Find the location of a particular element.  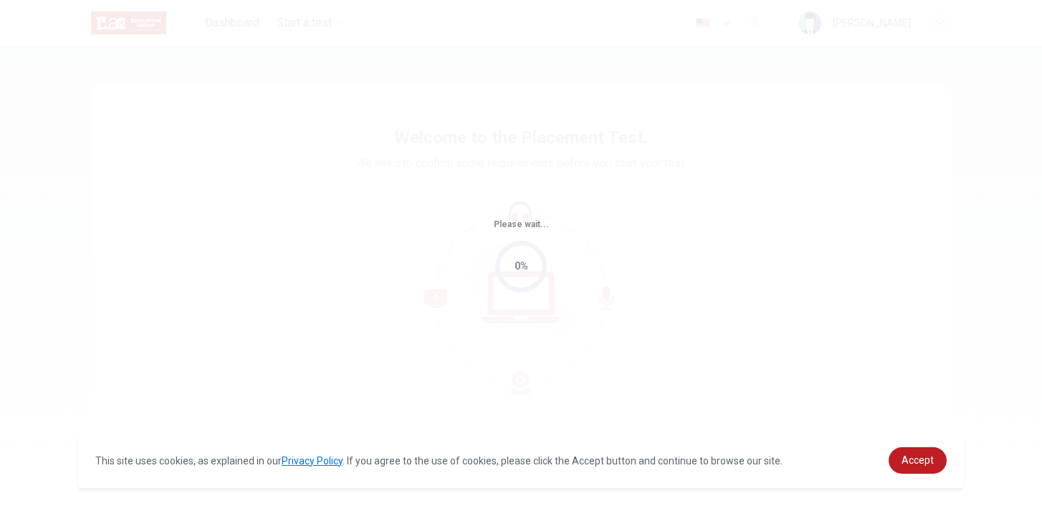

a: Privacy Policy is located at coordinates (312, 461).